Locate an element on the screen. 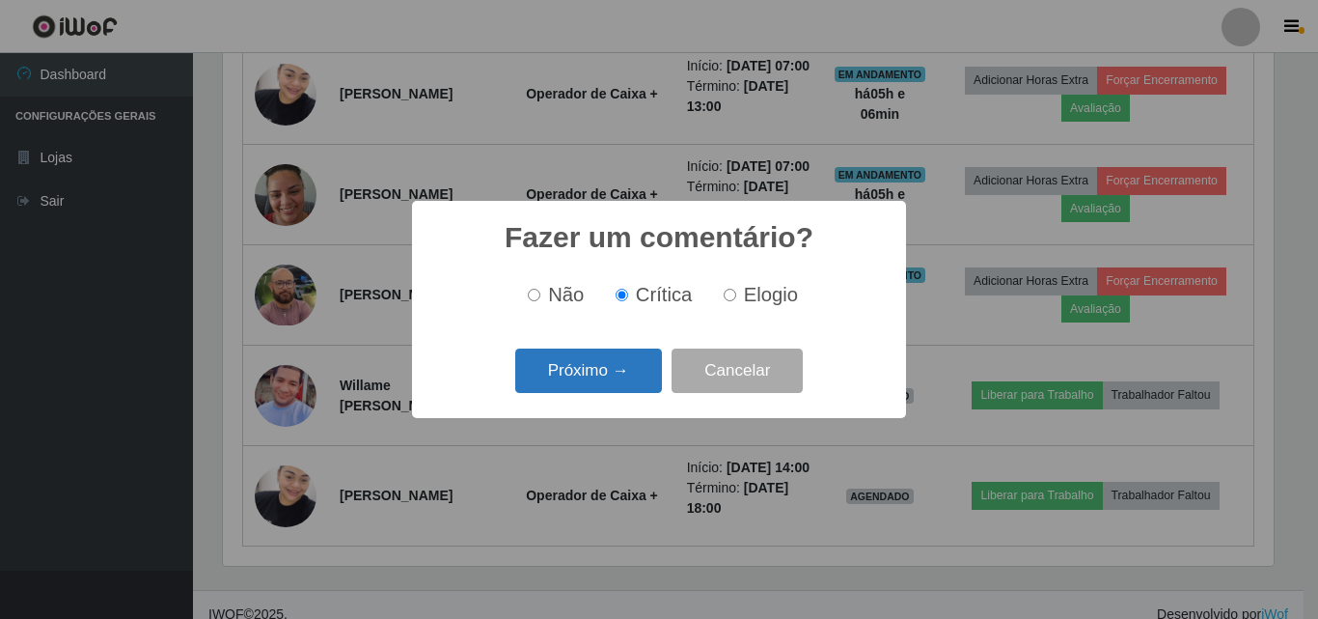 This screenshot has height=619, width=1318. button: Cancelar is located at coordinates (737, 371).